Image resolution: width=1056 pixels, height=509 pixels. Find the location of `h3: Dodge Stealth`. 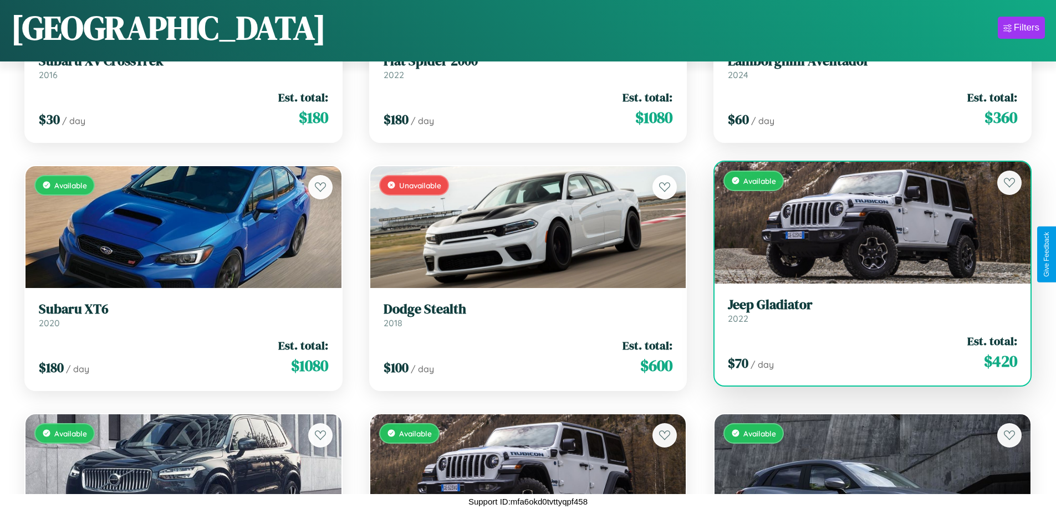

h3: Dodge Stealth is located at coordinates (528, 309).